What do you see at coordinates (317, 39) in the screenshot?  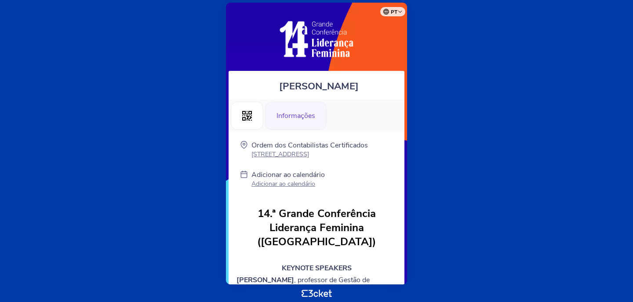 I see `img: 14.ª Grande Conferência Liderança Feminina` at bounding box center [317, 39].